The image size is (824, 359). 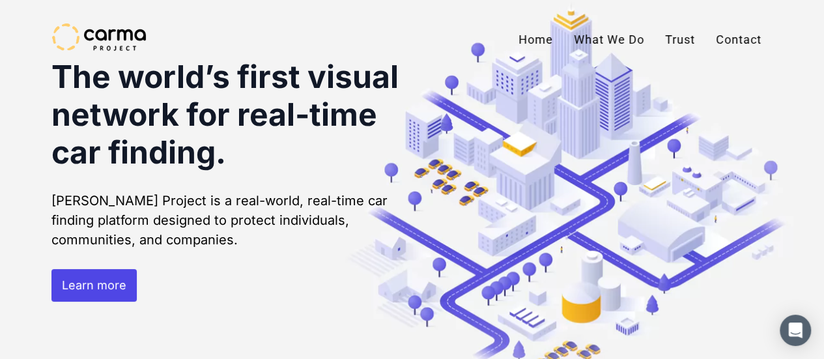 What do you see at coordinates (739, 40) in the screenshot?
I see `a: Contact` at bounding box center [739, 40].